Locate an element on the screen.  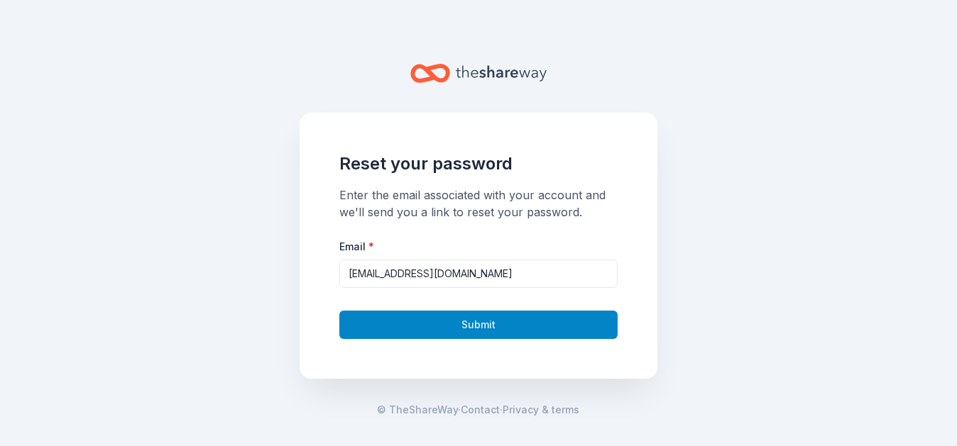
a: Contact is located at coordinates (481, 410).